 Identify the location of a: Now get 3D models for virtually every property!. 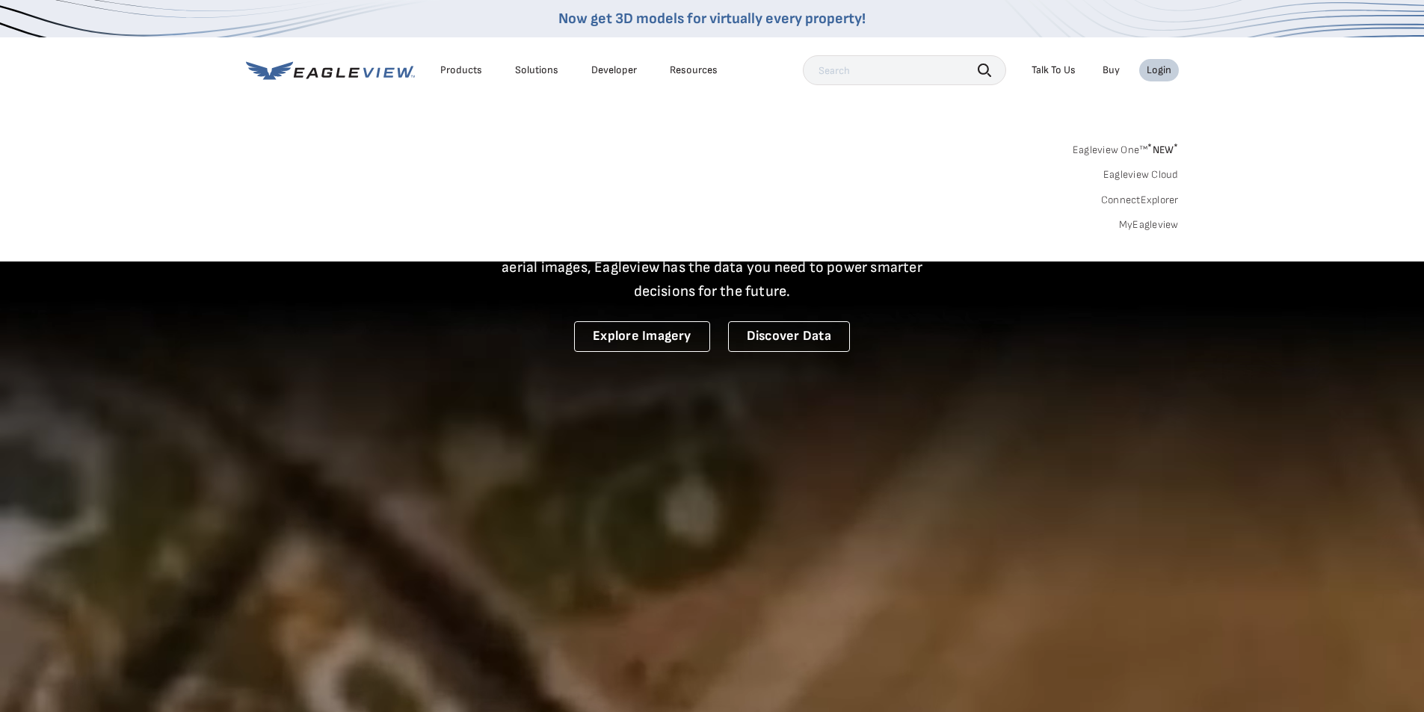
(712, 19).